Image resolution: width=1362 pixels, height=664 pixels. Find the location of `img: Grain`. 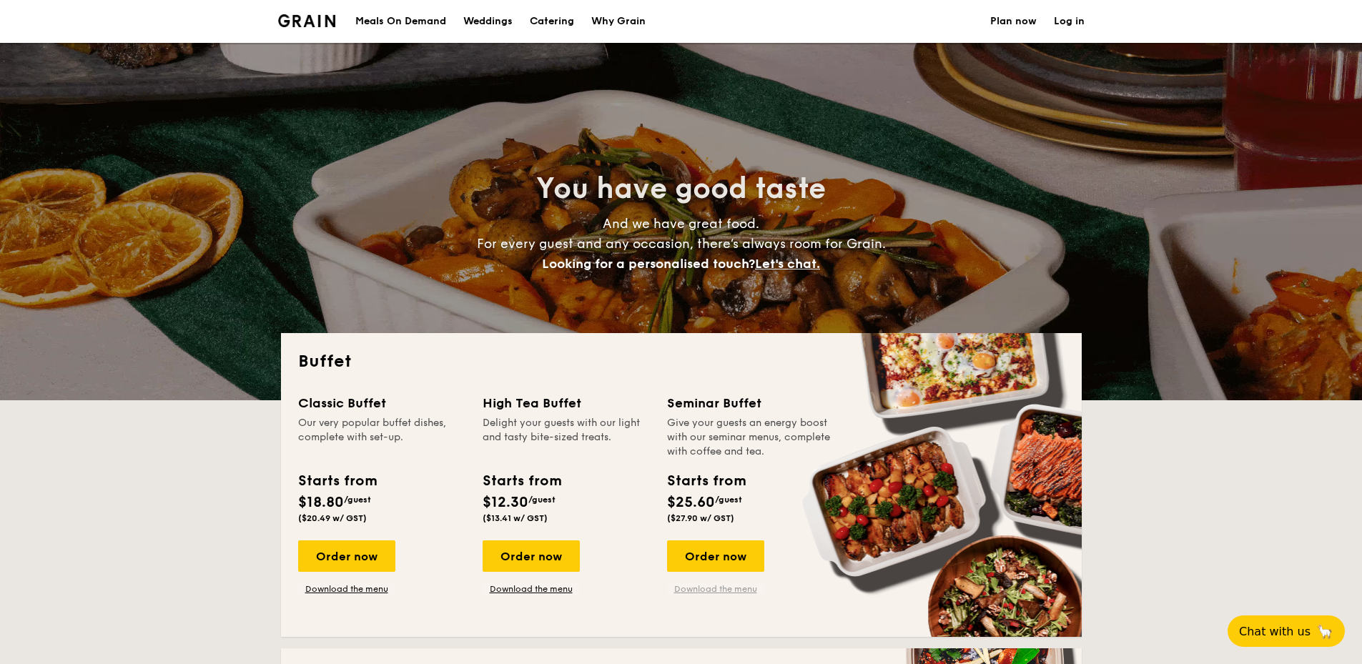

img: Grain is located at coordinates (307, 21).